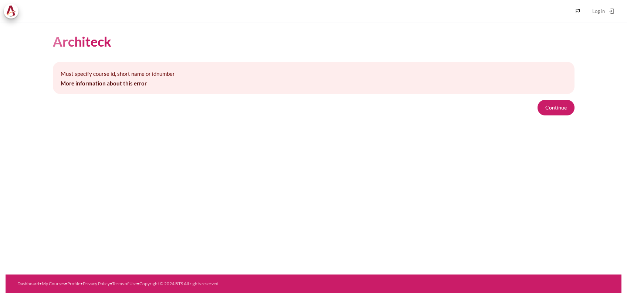  Describe the element at coordinates (74, 283) in the screenshot. I see `a: Profile` at that location.